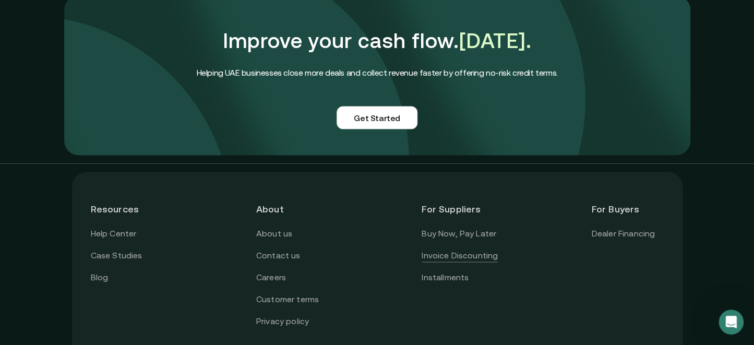 The height and width of the screenshot is (345, 754). Describe the element at coordinates (460, 209) in the screenshot. I see `header: For Suppliers` at that location.